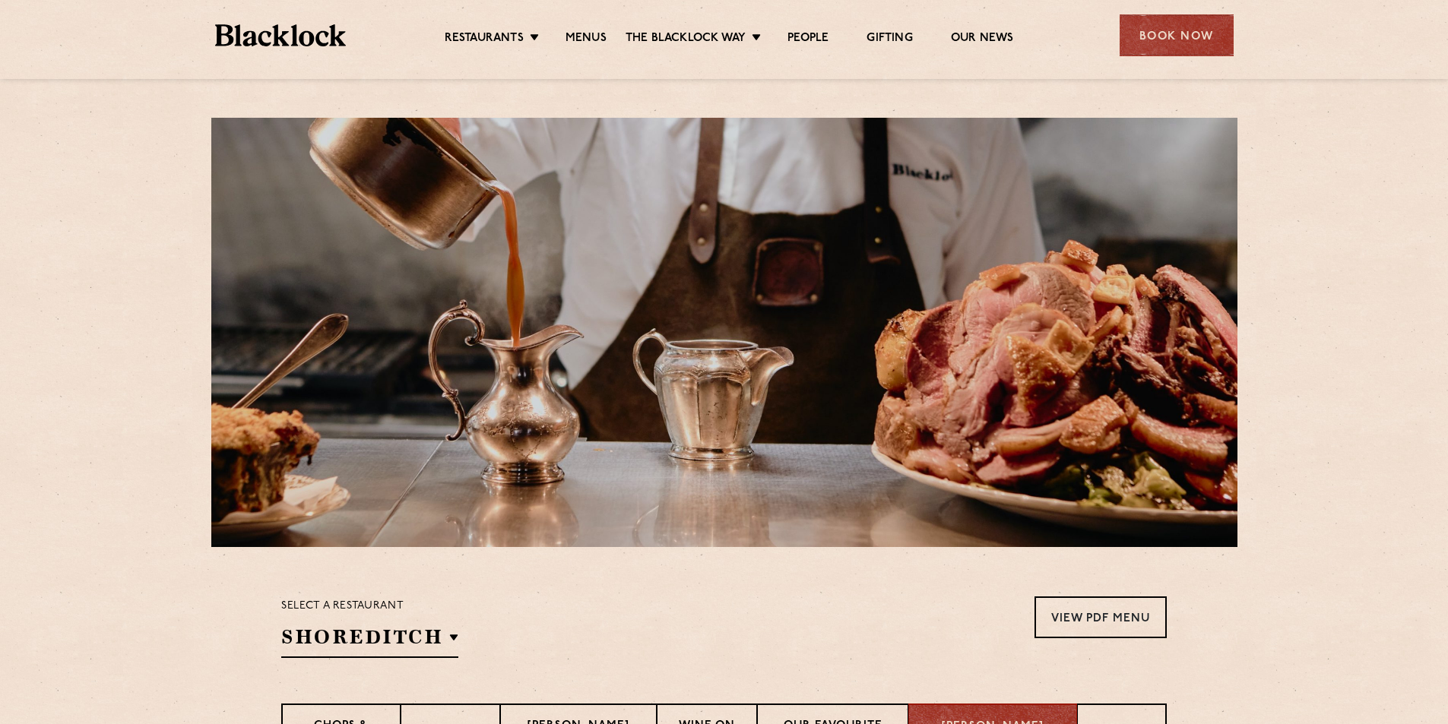  Describe the element at coordinates (484, 40) in the screenshot. I see `a: Restaurants` at that location.